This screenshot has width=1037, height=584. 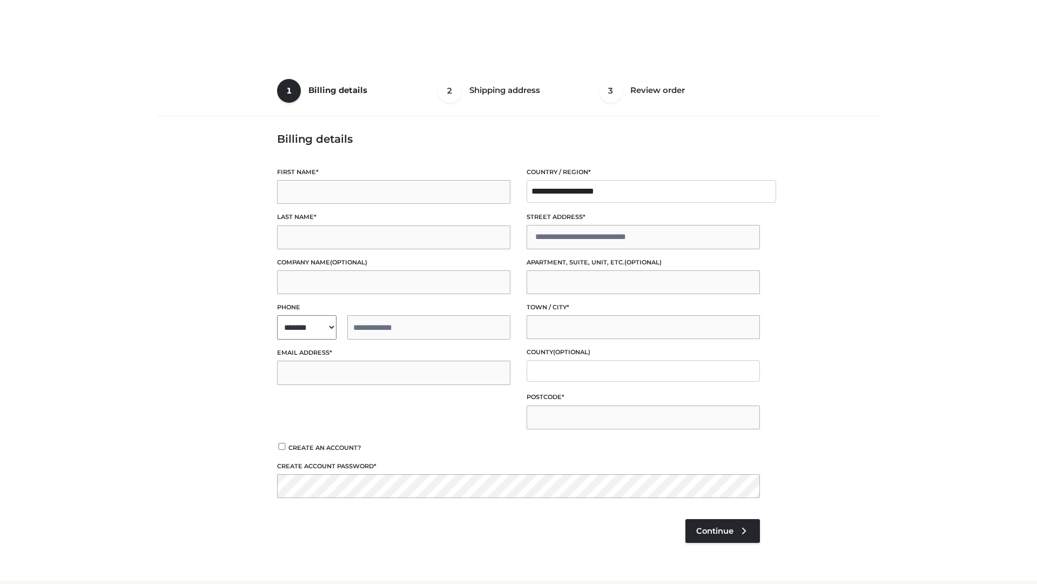 What do you see at coordinates (715, 531) in the screenshot?
I see `span: Continue` at bounding box center [715, 531].